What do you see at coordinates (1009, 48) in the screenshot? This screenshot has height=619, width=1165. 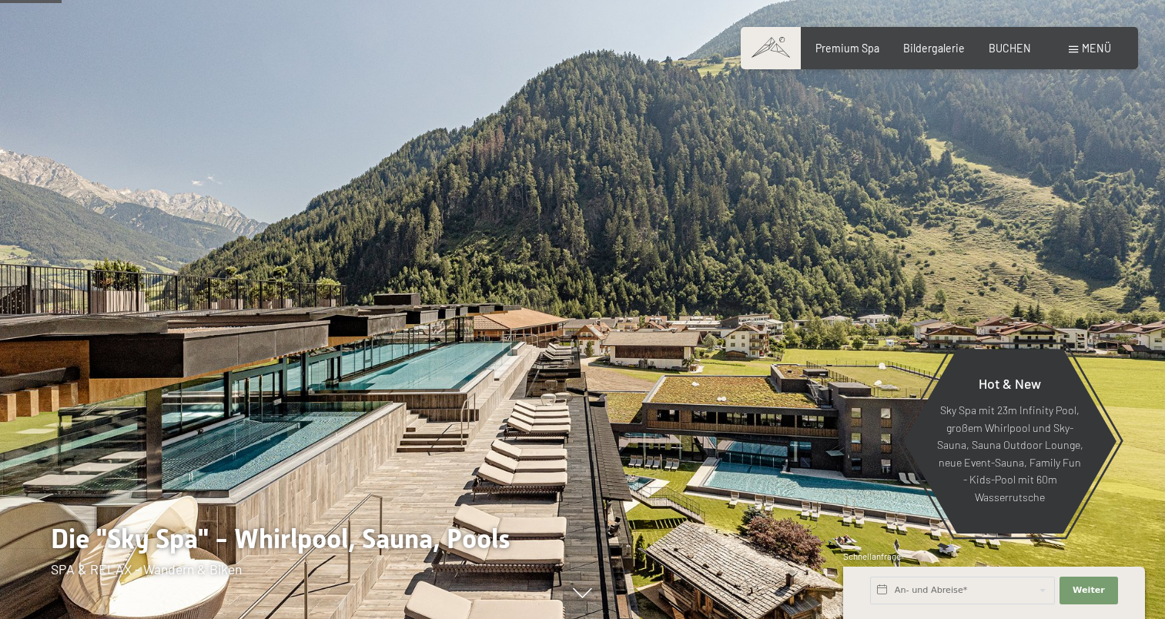 I see `a: BUCHEN` at bounding box center [1009, 48].